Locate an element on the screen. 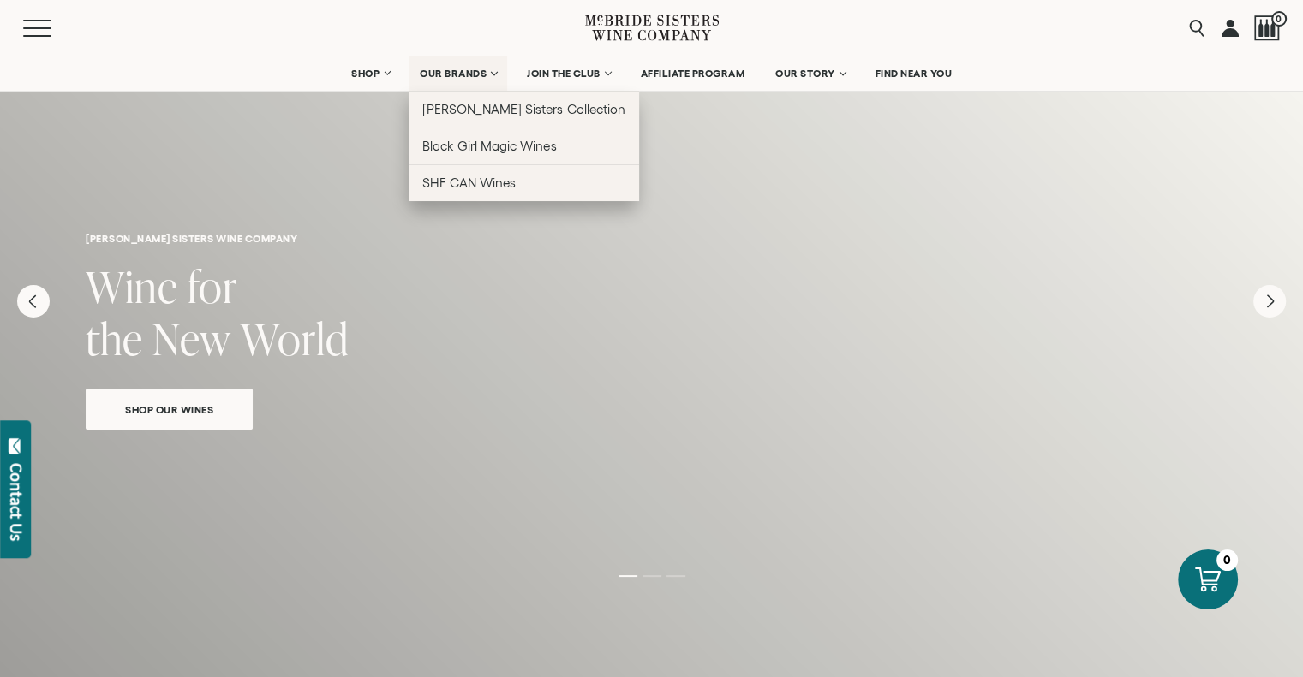  span: FIND NEAR YOU is located at coordinates (914, 74).